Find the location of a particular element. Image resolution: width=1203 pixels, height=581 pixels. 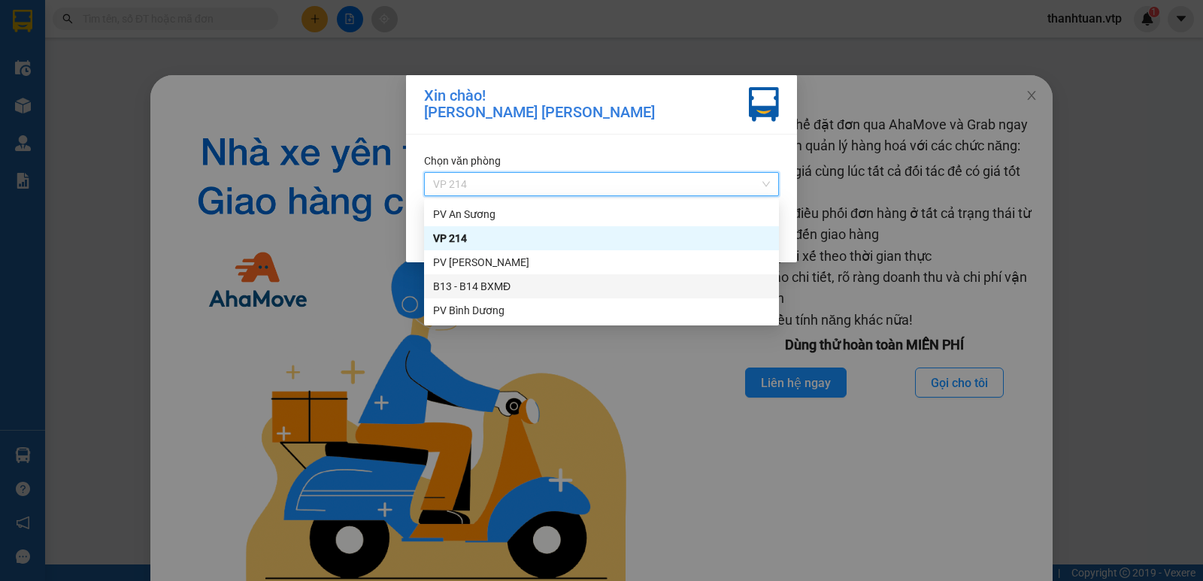

span: VP 214 is located at coordinates (602, 184).